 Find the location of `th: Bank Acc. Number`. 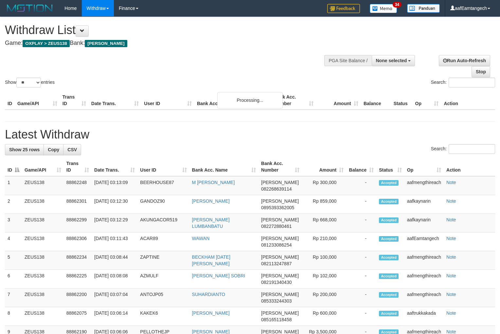

th: Bank Acc. Number is located at coordinates (293, 100).